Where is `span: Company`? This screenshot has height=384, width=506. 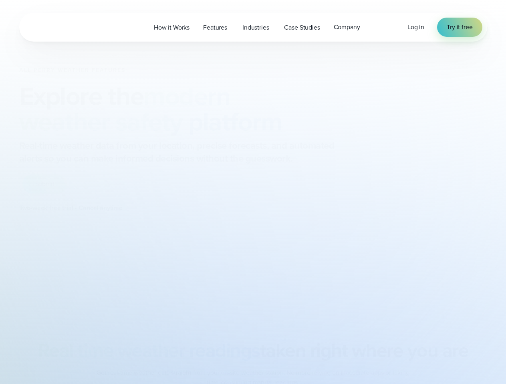 span: Company is located at coordinates (347, 27).